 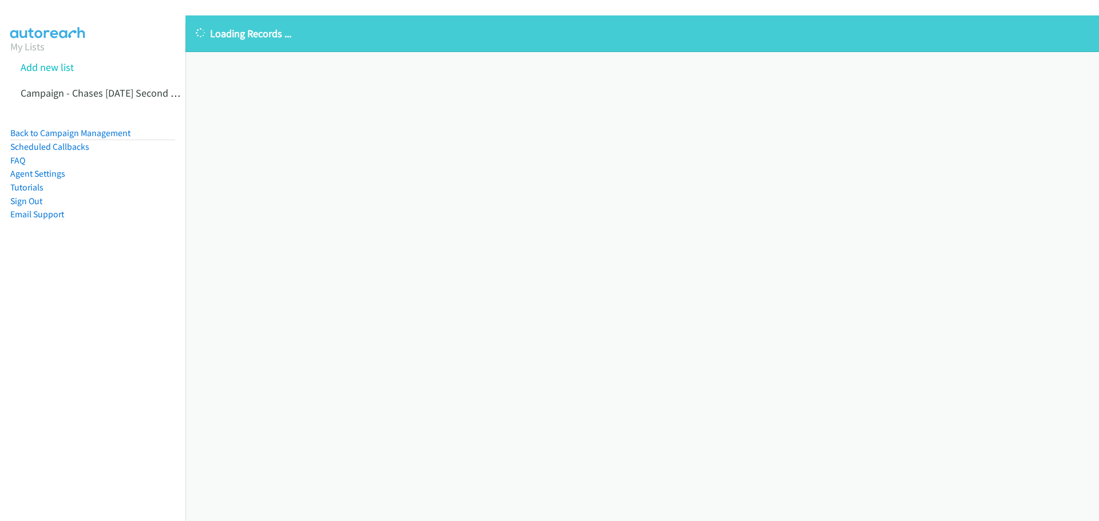 What do you see at coordinates (27, 46) in the screenshot?
I see `a: My Lists` at bounding box center [27, 46].